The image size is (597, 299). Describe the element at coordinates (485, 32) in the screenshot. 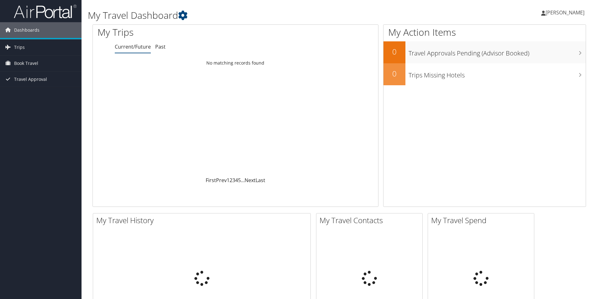

I see `h1: My Action Items` at that location.